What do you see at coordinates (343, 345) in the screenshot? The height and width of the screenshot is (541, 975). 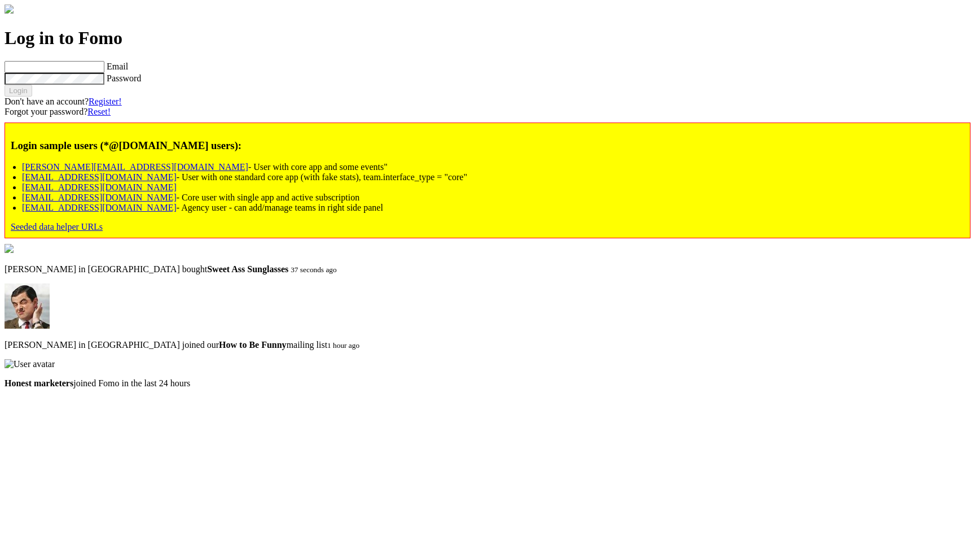 I see `small: 1 hour ago` at bounding box center [343, 345].